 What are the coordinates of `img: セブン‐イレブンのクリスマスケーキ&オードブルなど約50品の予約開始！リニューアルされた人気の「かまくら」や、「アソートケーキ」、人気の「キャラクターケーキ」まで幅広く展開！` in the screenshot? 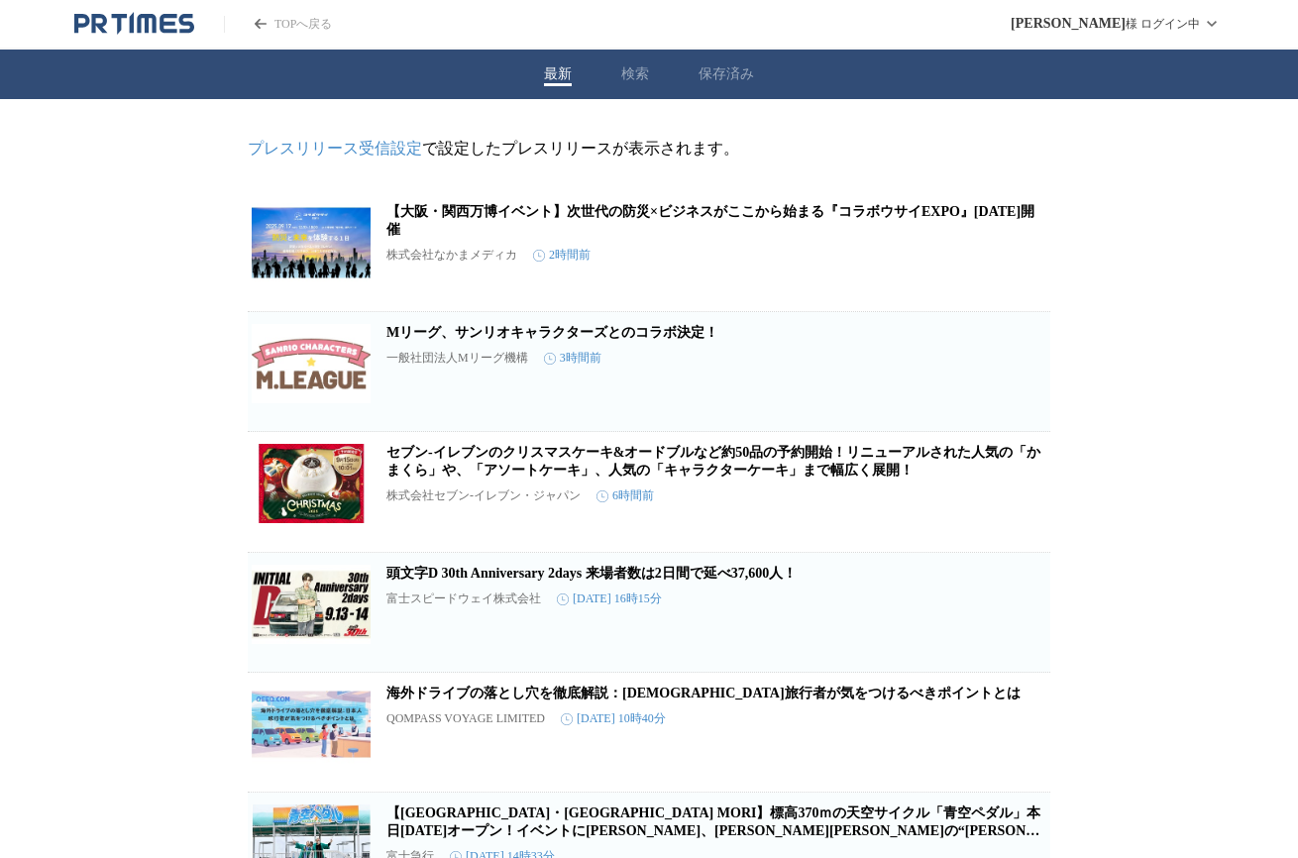 It's located at (311, 484).